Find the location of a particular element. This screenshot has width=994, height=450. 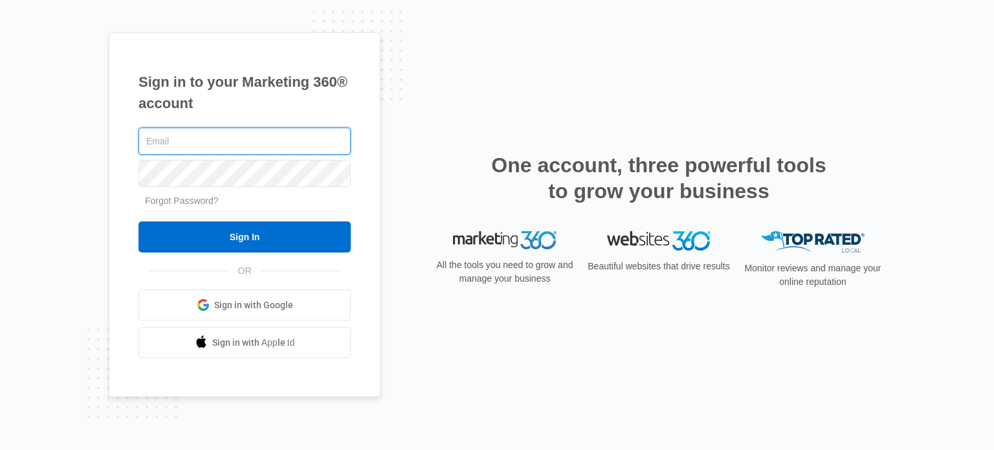

img: Websites 360 is located at coordinates (659, 240).